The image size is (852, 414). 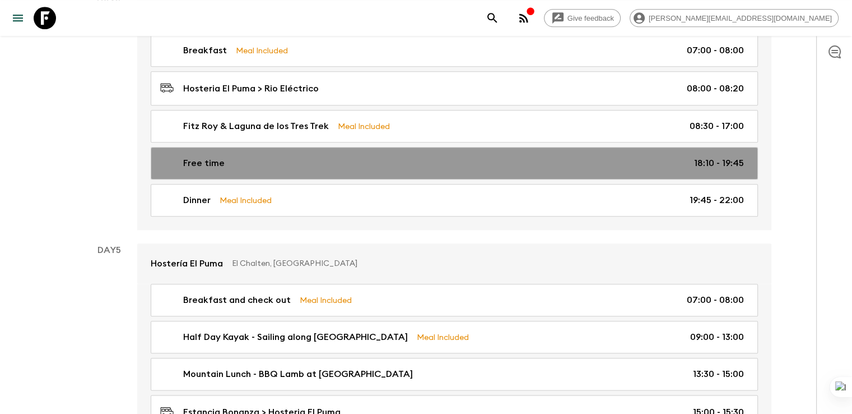 What do you see at coordinates (717, 337) in the screenshot?
I see `p: 09:00 - 13:00` at bounding box center [717, 337].